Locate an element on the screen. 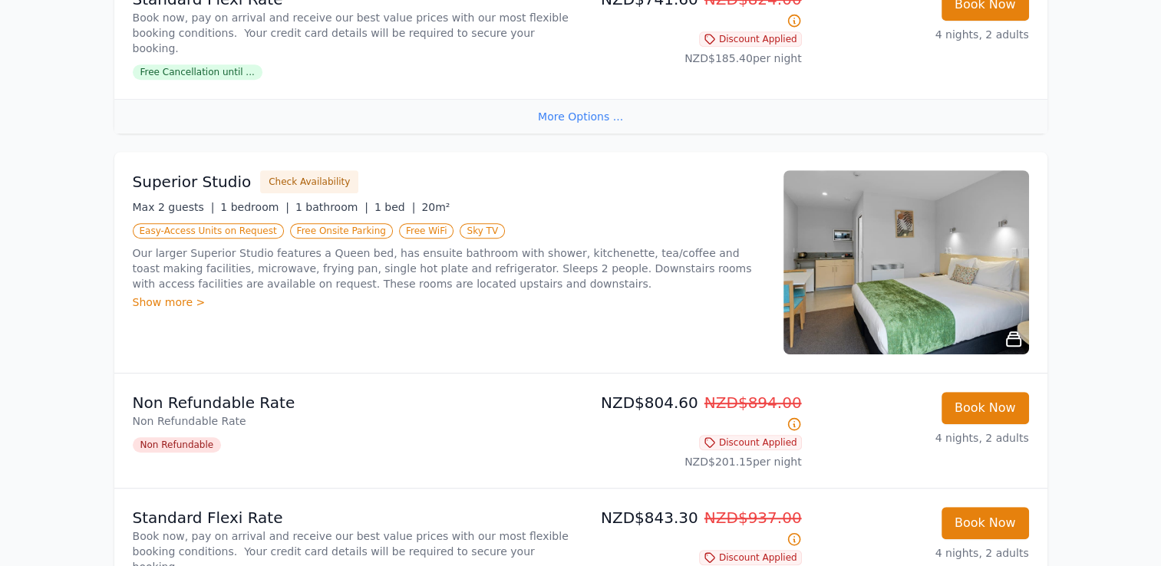 The height and width of the screenshot is (566, 1161). h3: Superior Studio is located at coordinates (192, 182).